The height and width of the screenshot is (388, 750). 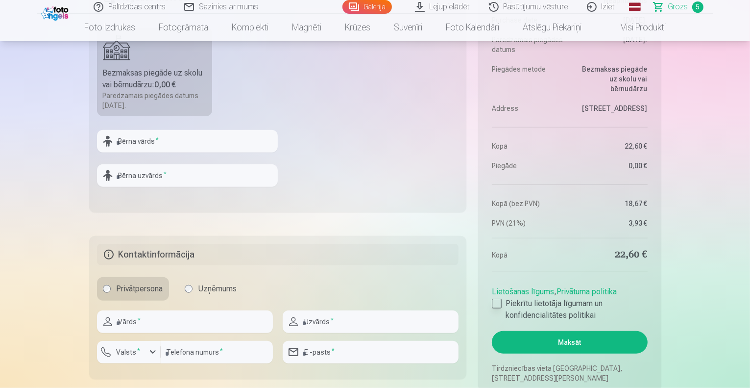 What do you see at coordinates (189, 289) in the screenshot?
I see `input: Uzņēmums` at bounding box center [189, 289].